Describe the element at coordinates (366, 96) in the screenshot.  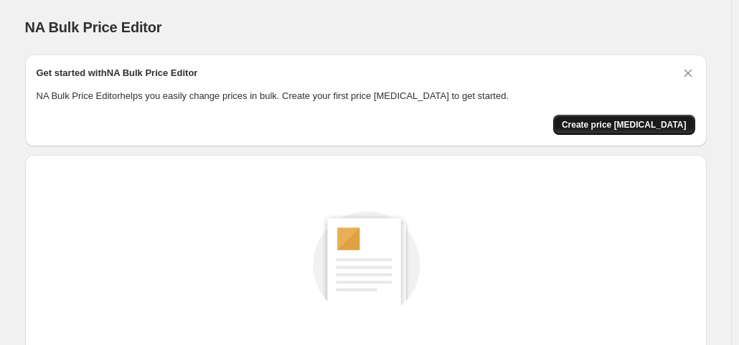
I see `p: NA Bulk Price Editor helps you easily change prices in bulk. Create your first price [MEDICAL_DAT...` at that location.